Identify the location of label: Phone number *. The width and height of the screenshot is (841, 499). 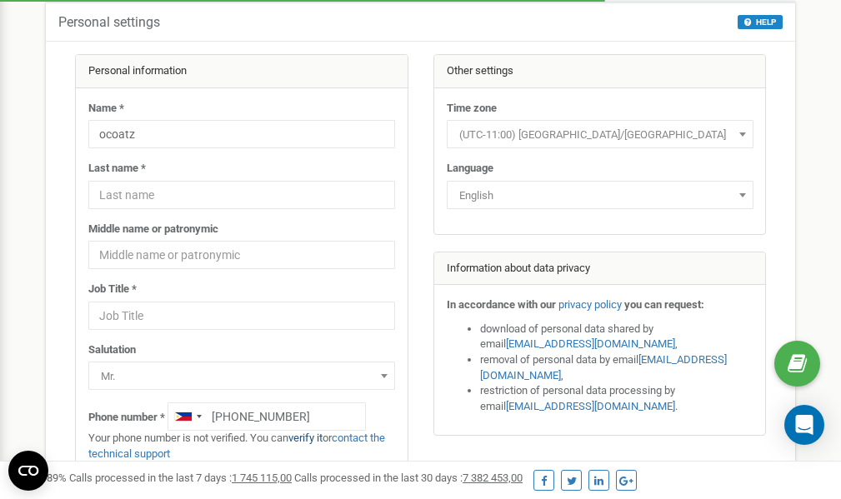
(127, 418).